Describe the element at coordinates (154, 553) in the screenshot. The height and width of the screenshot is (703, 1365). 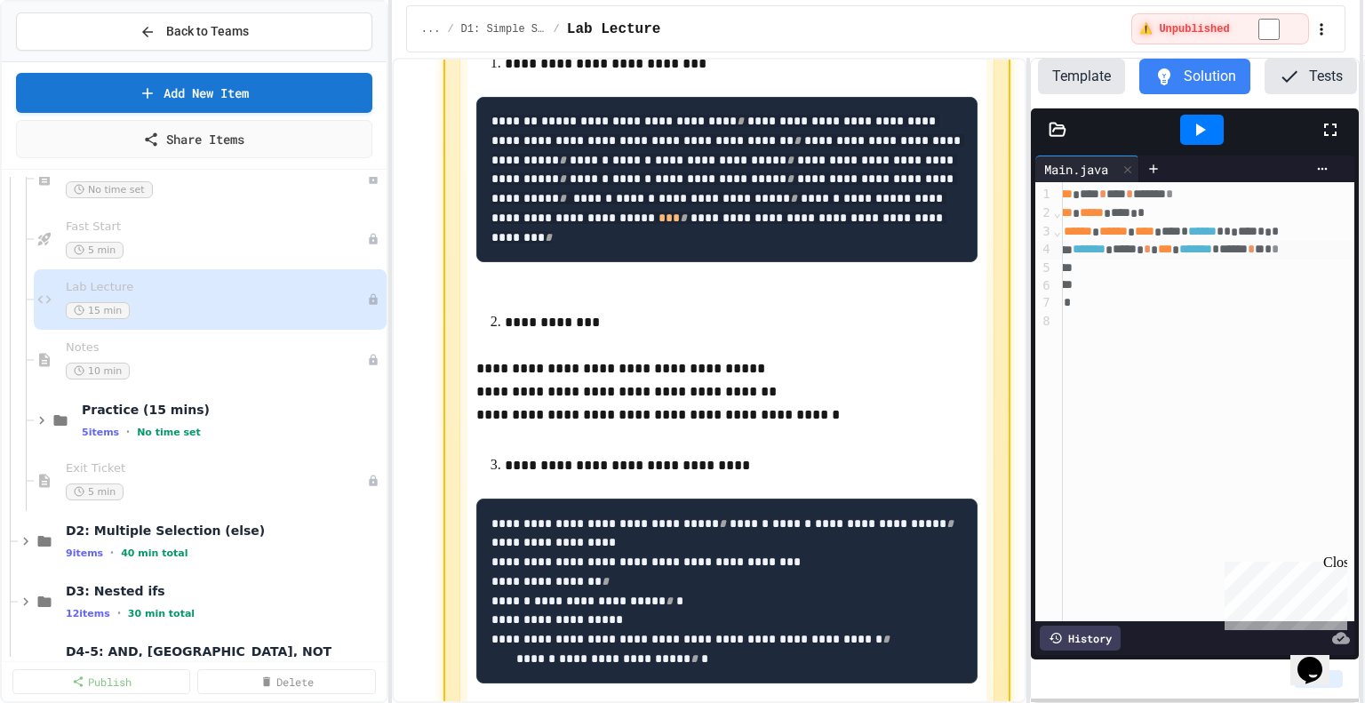
I see `span: 40 min total` at that location.